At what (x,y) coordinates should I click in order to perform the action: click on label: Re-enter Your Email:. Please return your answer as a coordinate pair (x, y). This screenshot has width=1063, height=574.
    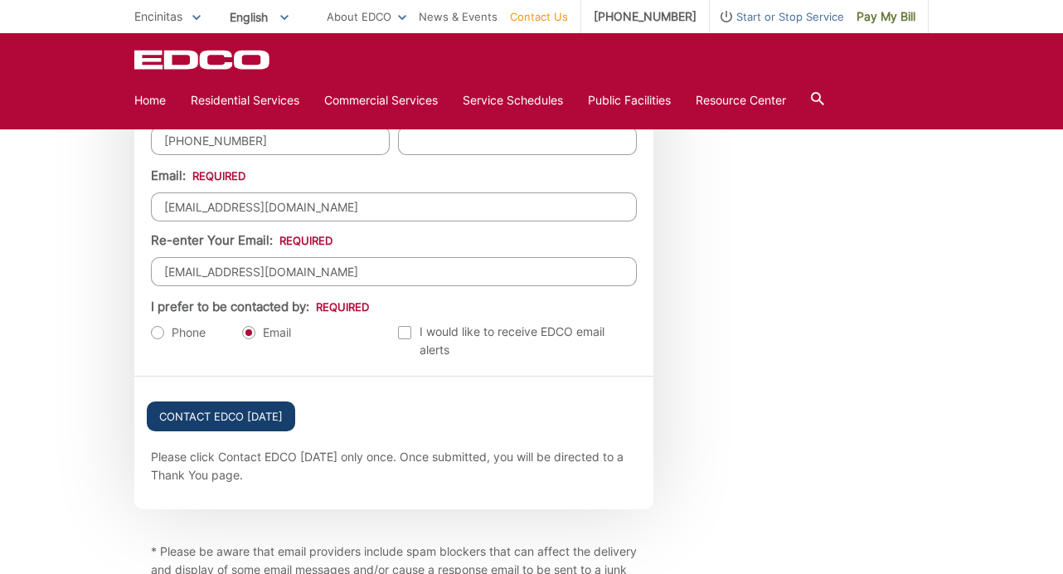
    Looking at the image, I should click on (241, 240).